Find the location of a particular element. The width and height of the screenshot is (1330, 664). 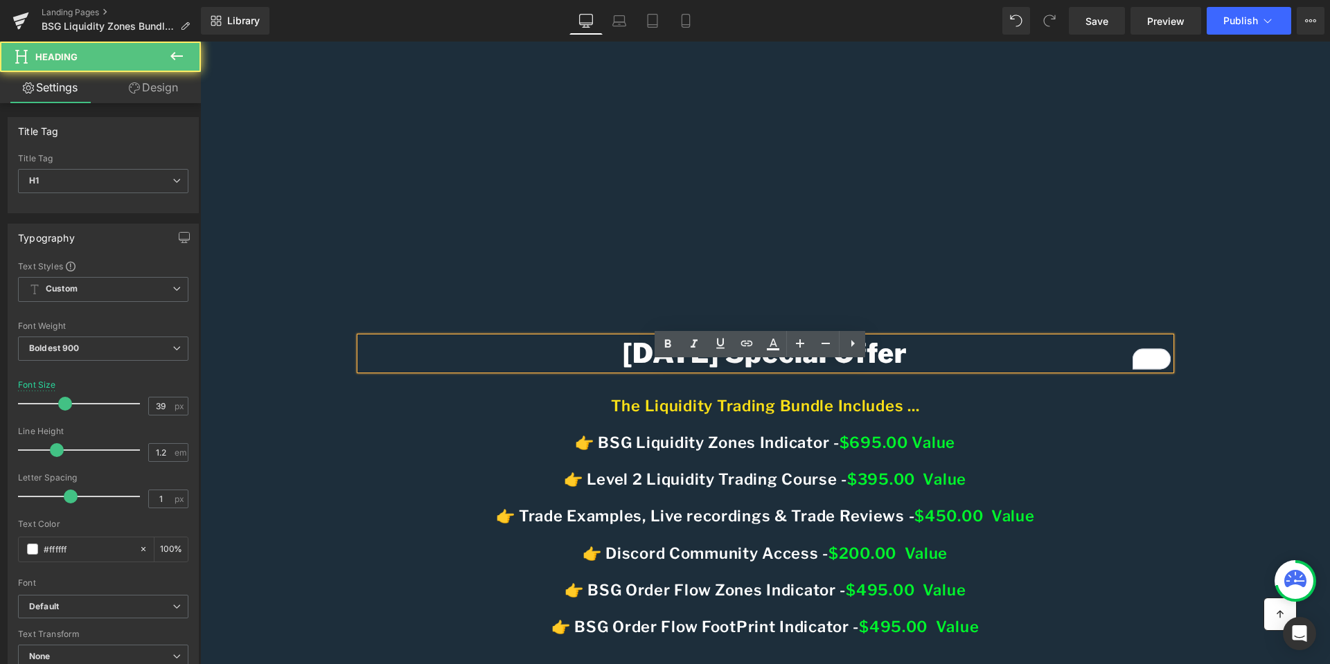

button: Redo is located at coordinates (1049, 21).